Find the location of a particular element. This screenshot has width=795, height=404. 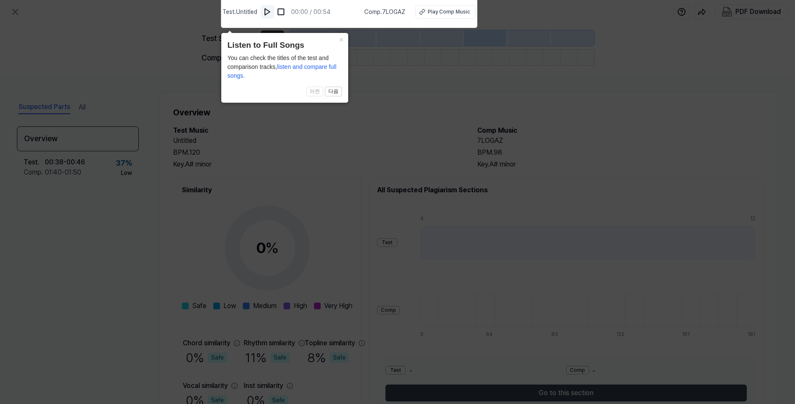

div: Play Comp Music is located at coordinates (449, 12).